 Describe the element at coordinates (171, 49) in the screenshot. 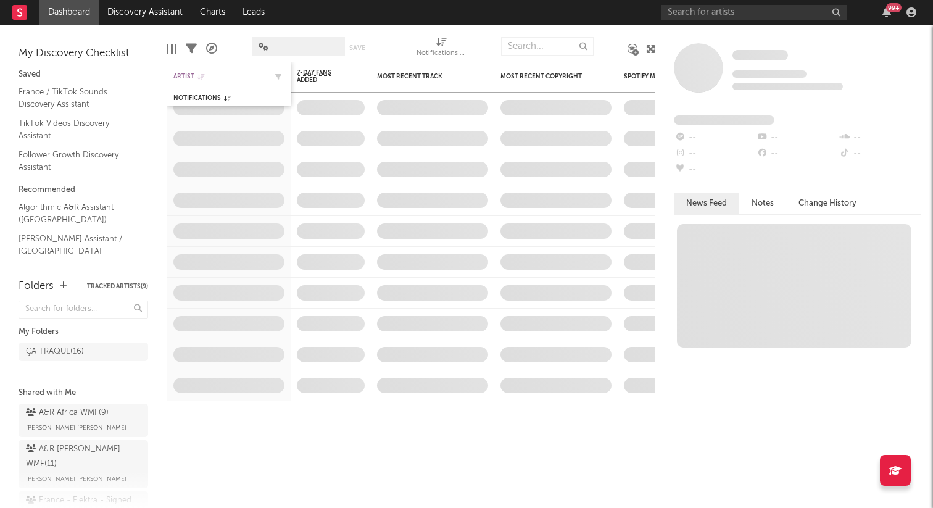

I see `div: Edit Columns` at that location.